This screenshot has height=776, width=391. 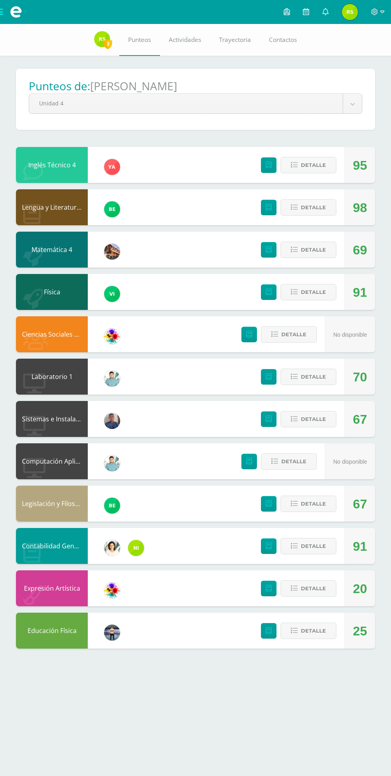 I want to click on a: Contactos, so click(x=283, y=40).